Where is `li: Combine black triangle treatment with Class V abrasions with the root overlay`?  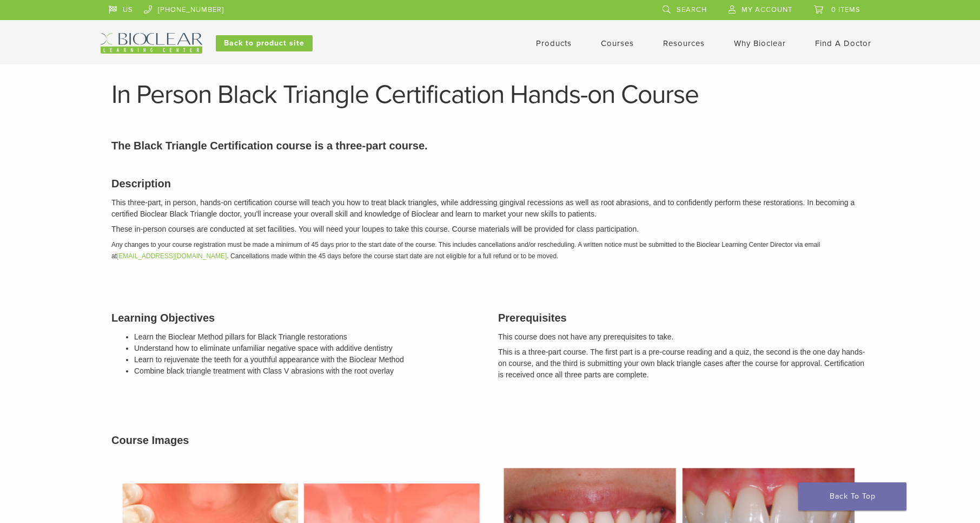
li: Combine black triangle treatment with Class V abrasions with the root overlay is located at coordinates (308, 371).